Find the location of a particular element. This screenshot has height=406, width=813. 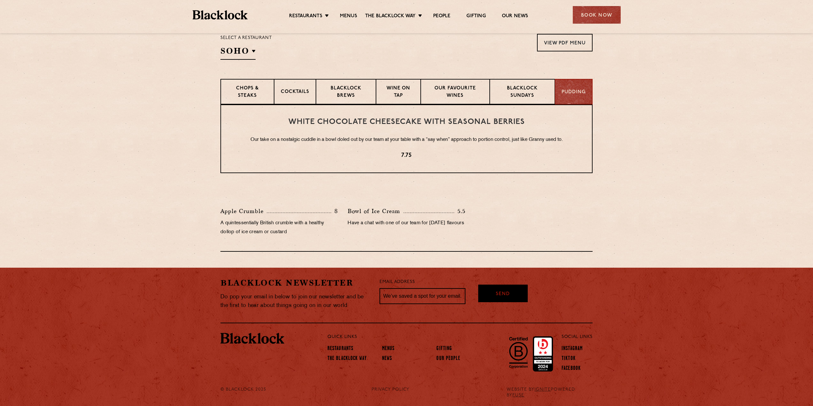

p: Our take on a nostalgic cuddle in a bowl doled out by our team at your table with a “say when” ap... is located at coordinates (406, 140).